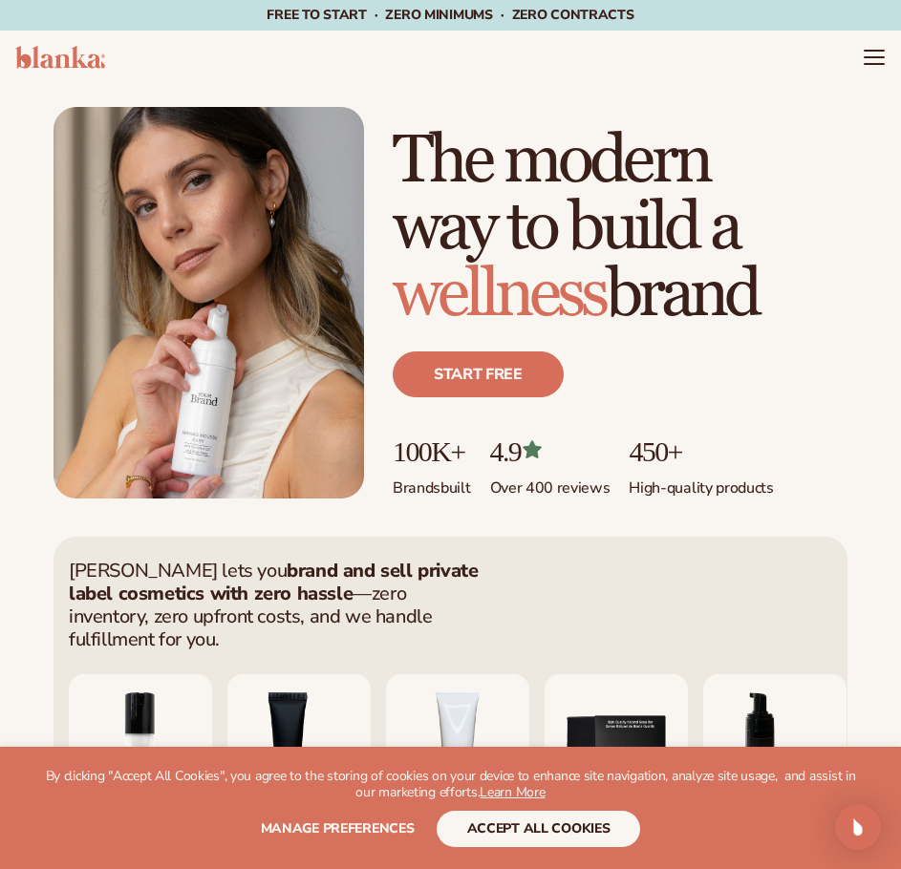 Image resolution: width=901 pixels, height=869 pixels. I want to click on p: High-quality products, so click(700, 482).